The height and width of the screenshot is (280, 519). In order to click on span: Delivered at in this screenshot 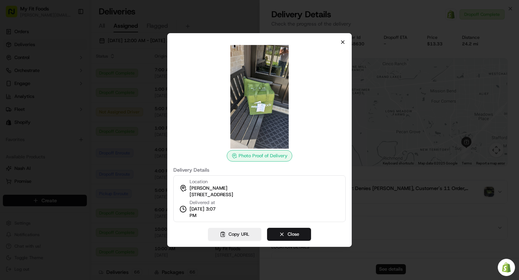, I will do `click(206, 203)`.